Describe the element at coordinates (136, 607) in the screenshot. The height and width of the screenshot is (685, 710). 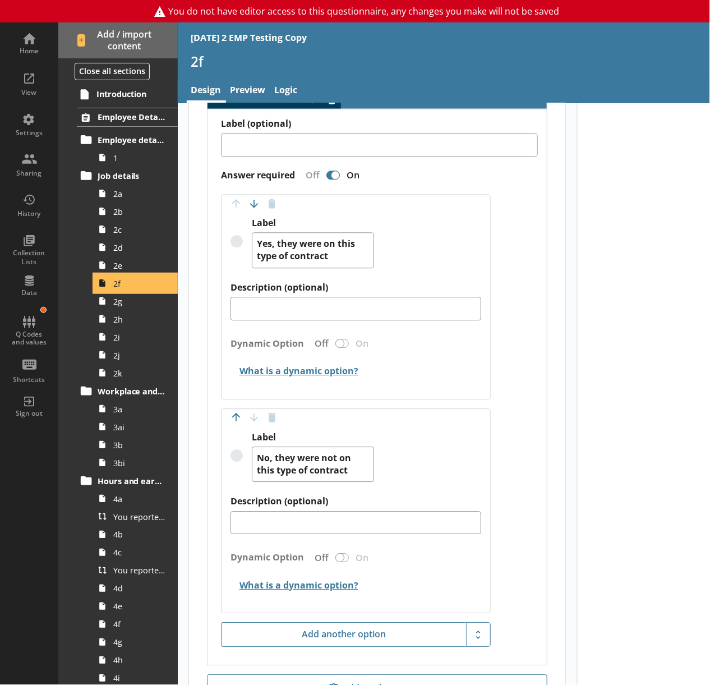
I see `a: 4e` at that location.